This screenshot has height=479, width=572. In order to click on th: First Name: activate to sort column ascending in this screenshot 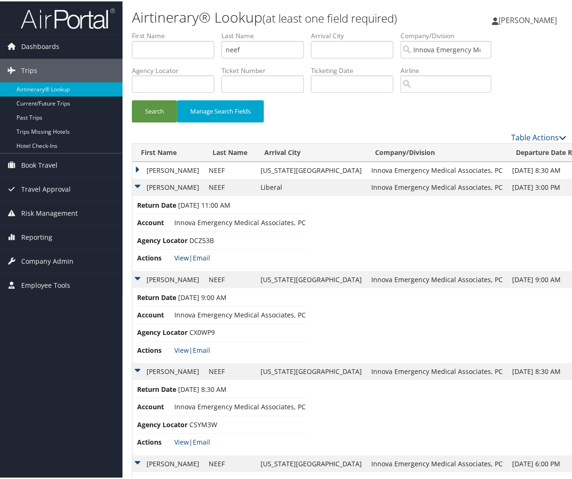, I will do `click(168, 151)`.